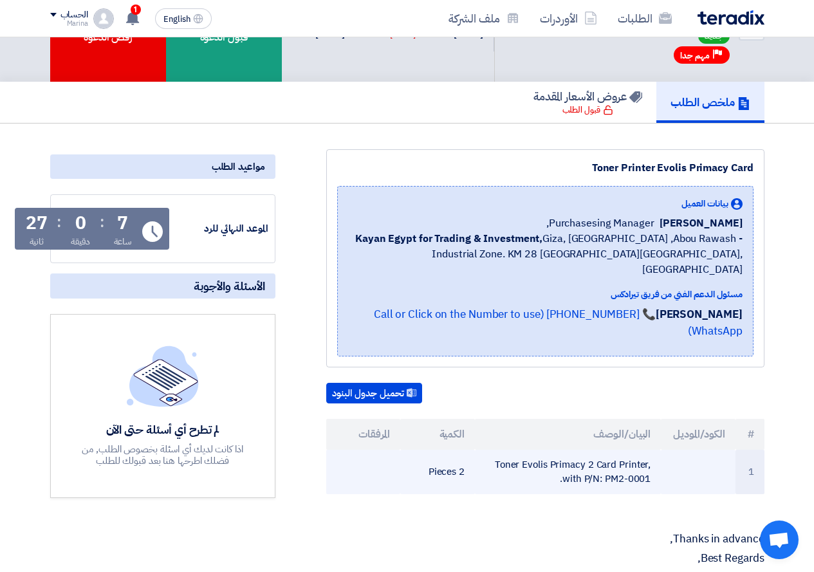 The height and width of the screenshot is (572, 814). I want to click on p: Best Regards,, so click(545, 559).